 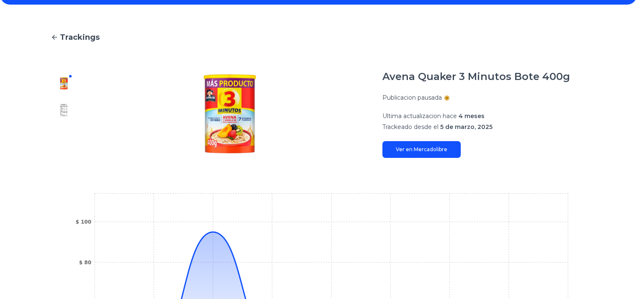 I want to click on tspan: $ 80, so click(x=85, y=263).